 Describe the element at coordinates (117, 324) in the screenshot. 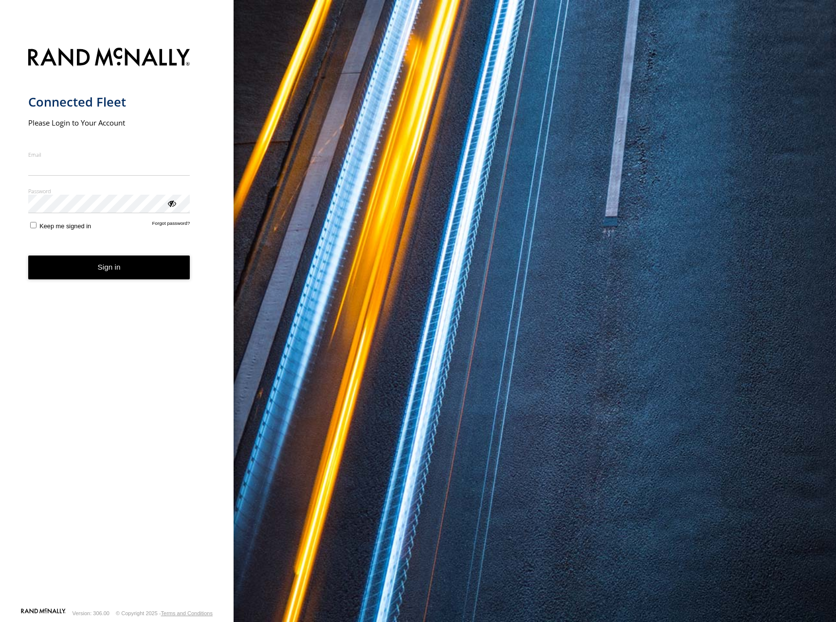

I see `form: main` at that location.